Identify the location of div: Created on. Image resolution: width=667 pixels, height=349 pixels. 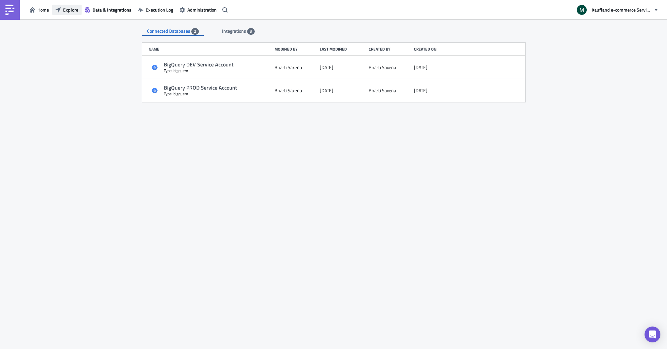
(437, 49).